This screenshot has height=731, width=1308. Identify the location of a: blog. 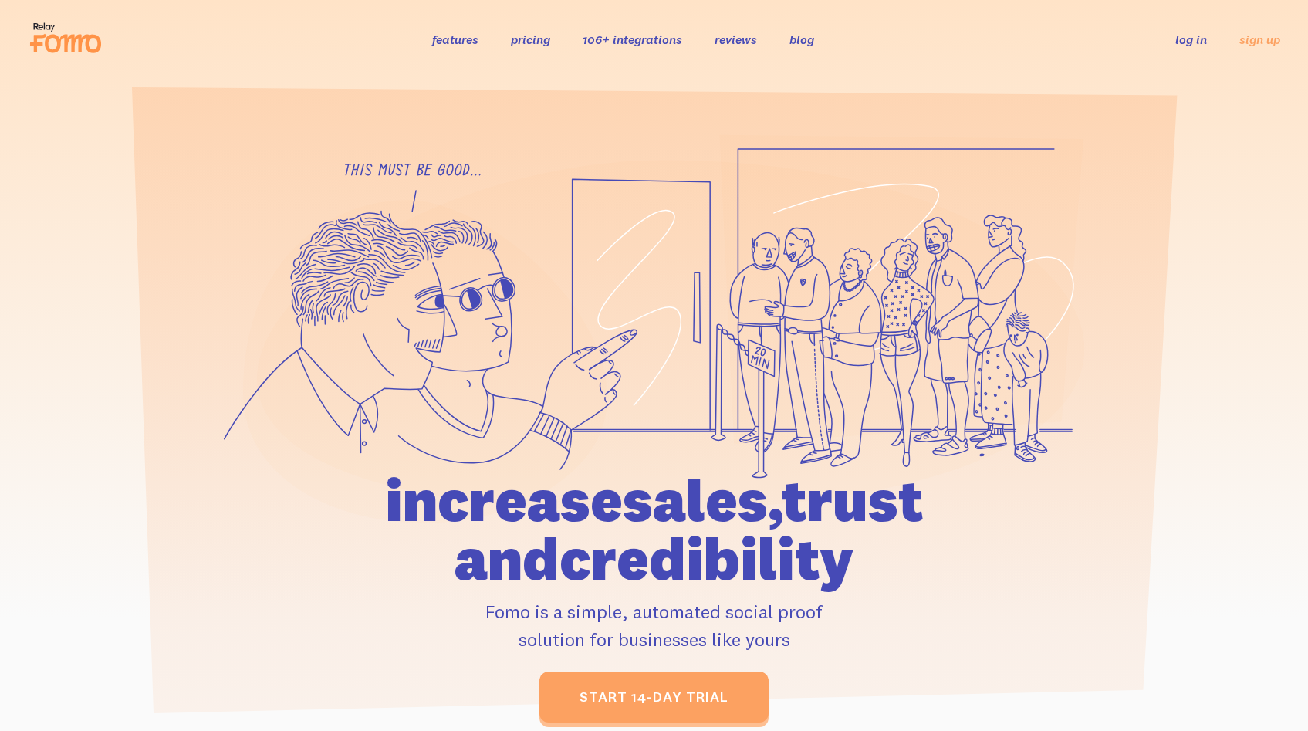
(802, 39).